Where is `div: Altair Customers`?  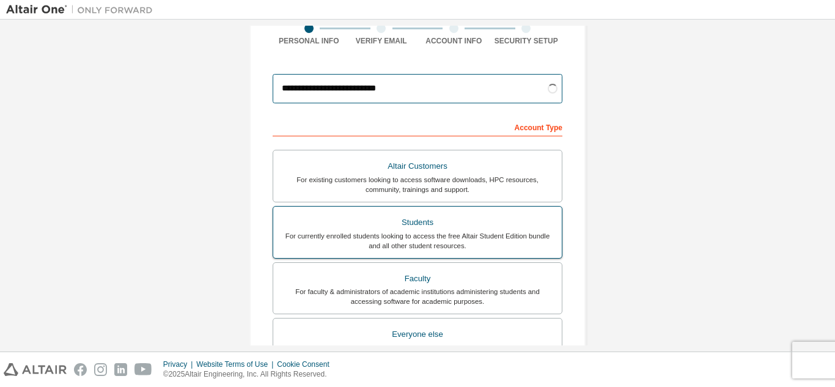 div: Altair Customers is located at coordinates (417, 166).